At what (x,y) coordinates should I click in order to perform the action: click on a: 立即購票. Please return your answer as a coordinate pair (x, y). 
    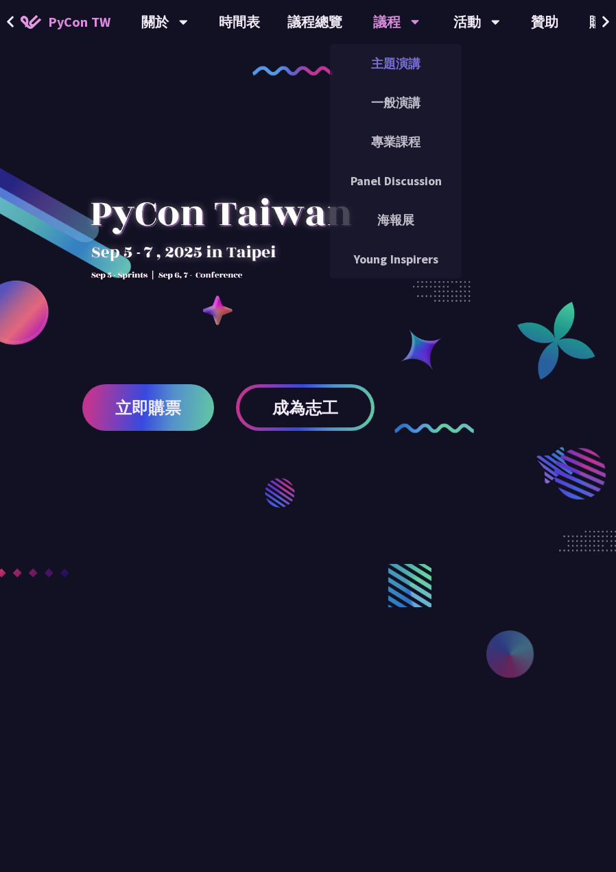
    Looking at the image, I should click on (148, 408).